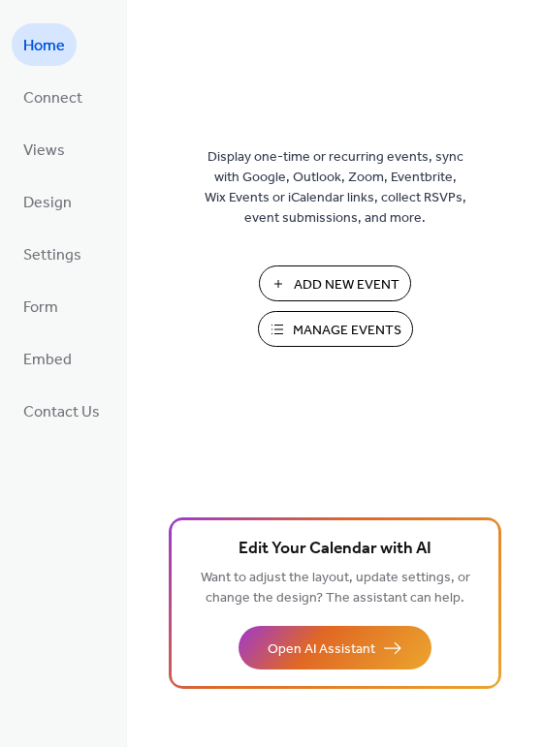  What do you see at coordinates (61, 413) in the screenshot?
I see `span: Contact Us` at bounding box center [61, 413].